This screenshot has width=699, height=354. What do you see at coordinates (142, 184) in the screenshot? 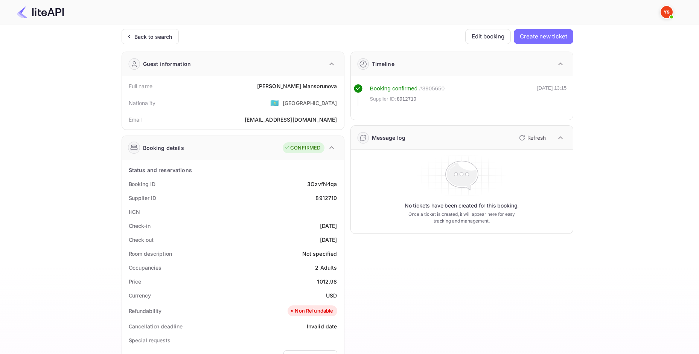
I see `div: Booking ID` at bounding box center [142, 184].